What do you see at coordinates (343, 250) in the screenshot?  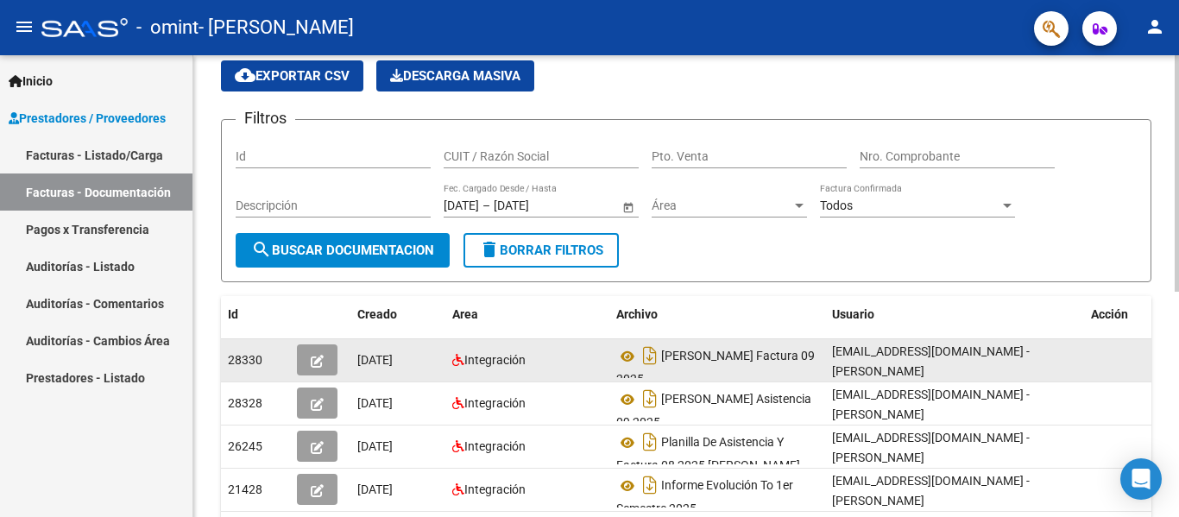 I see `span: Buscar Documentacion` at bounding box center [343, 250].